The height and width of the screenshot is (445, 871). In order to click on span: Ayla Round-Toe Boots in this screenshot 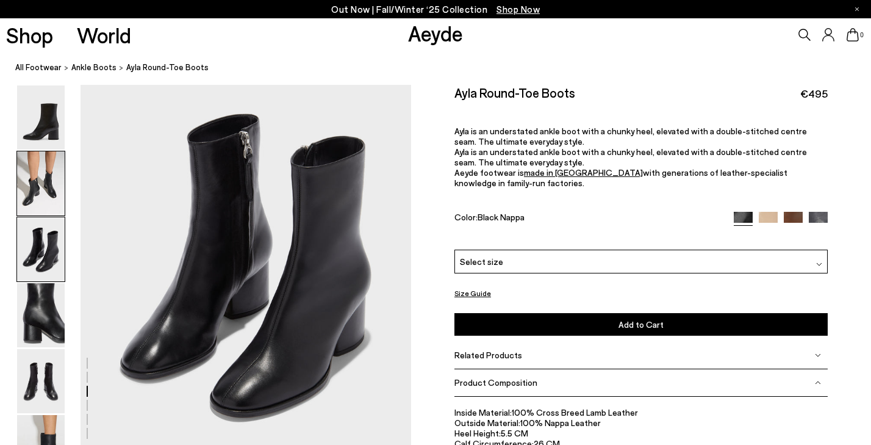, I will do `click(167, 67)`.